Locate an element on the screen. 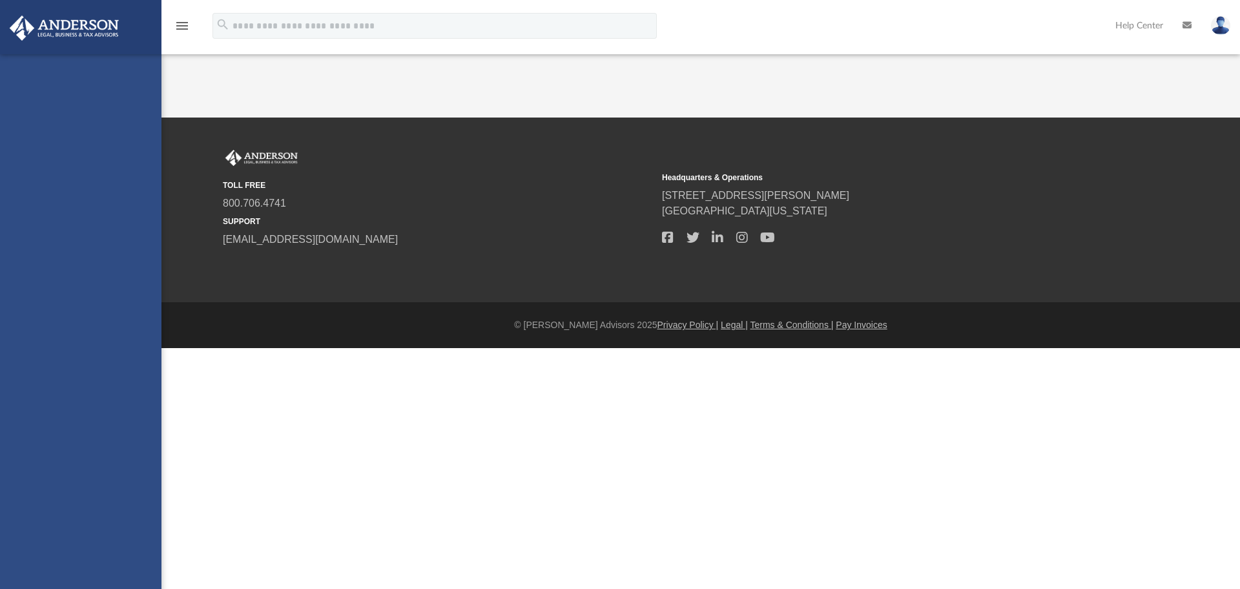 The height and width of the screenshot is (589, 1240). a: Pay Invoices is located at coordinates (861, 325).